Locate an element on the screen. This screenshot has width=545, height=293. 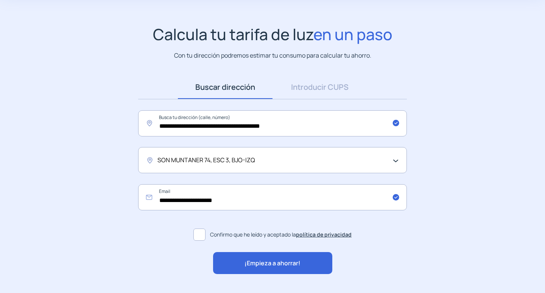
a: Buscar dirección is located at coordinates (225, 87).